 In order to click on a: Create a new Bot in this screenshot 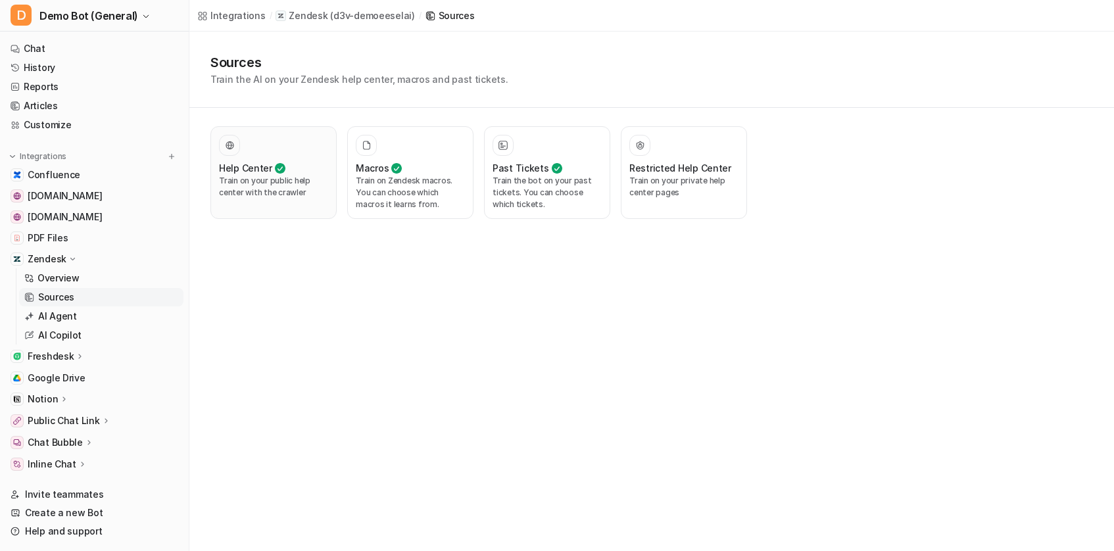, I will do `click(94, 513)`.